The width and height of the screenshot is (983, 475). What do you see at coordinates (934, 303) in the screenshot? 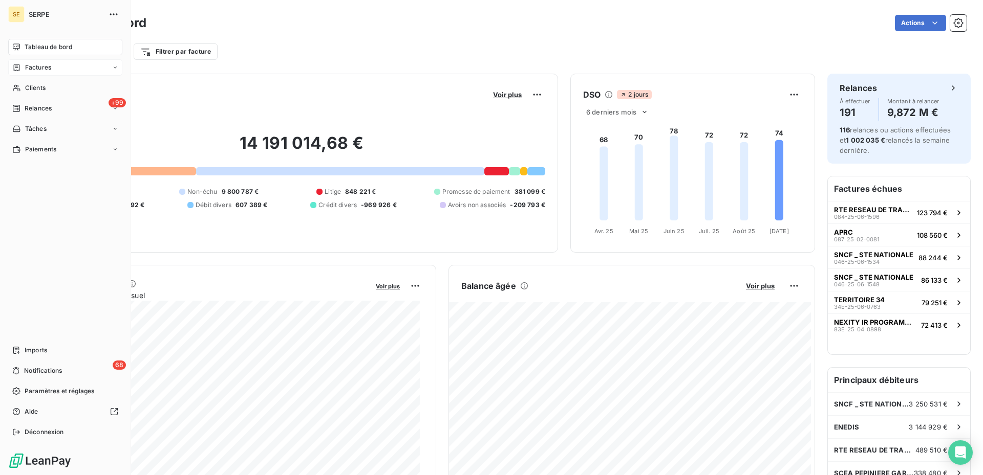
I see `span: 79 251 €` at bounding box center [934, 303].